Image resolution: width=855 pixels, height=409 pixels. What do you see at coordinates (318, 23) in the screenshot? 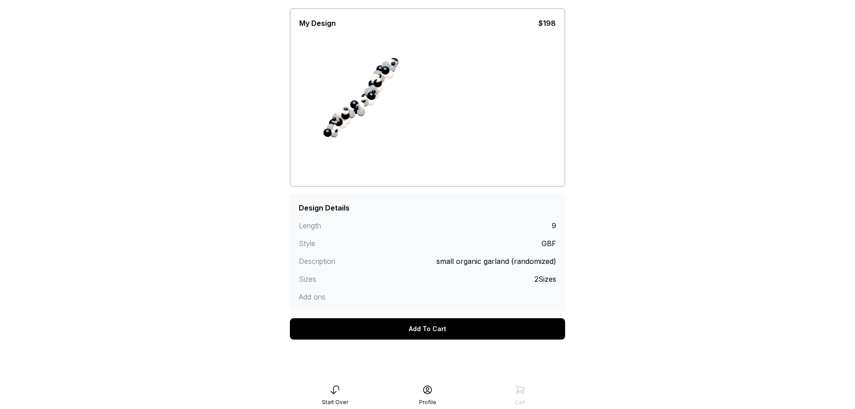
I see `div: My Design` at bounding box center [318, 23].